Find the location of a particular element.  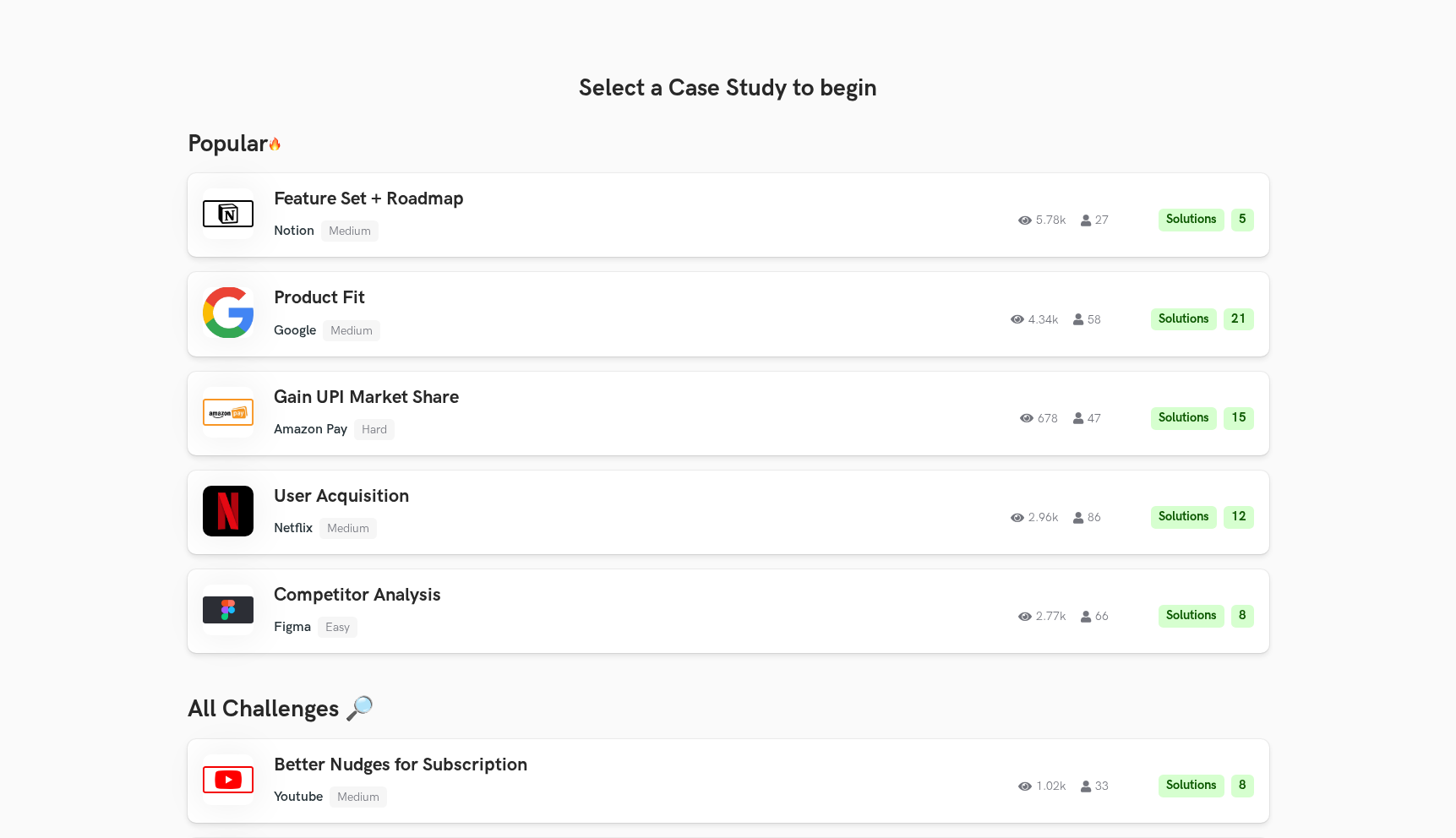

span: 2.96k is located at coordinates (1034, 518).